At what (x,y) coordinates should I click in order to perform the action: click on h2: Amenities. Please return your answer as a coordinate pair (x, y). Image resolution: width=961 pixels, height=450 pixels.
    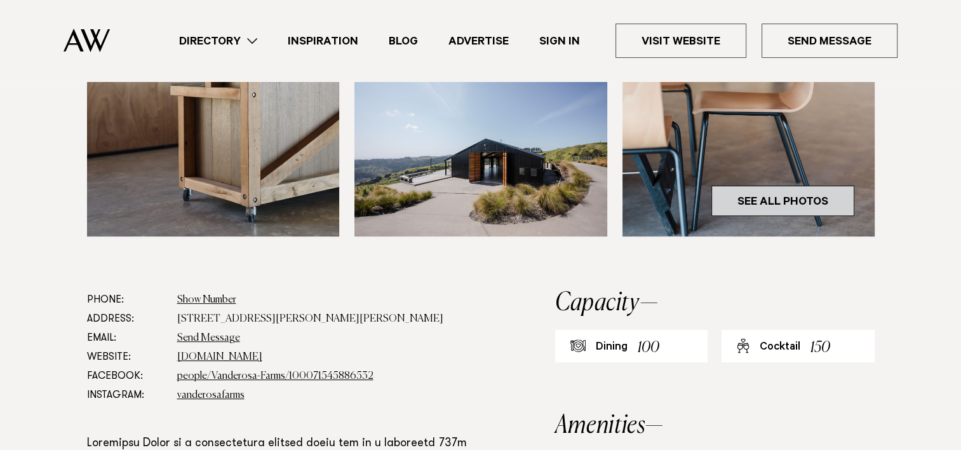
    Looking at the image, I should click on (715, 426).